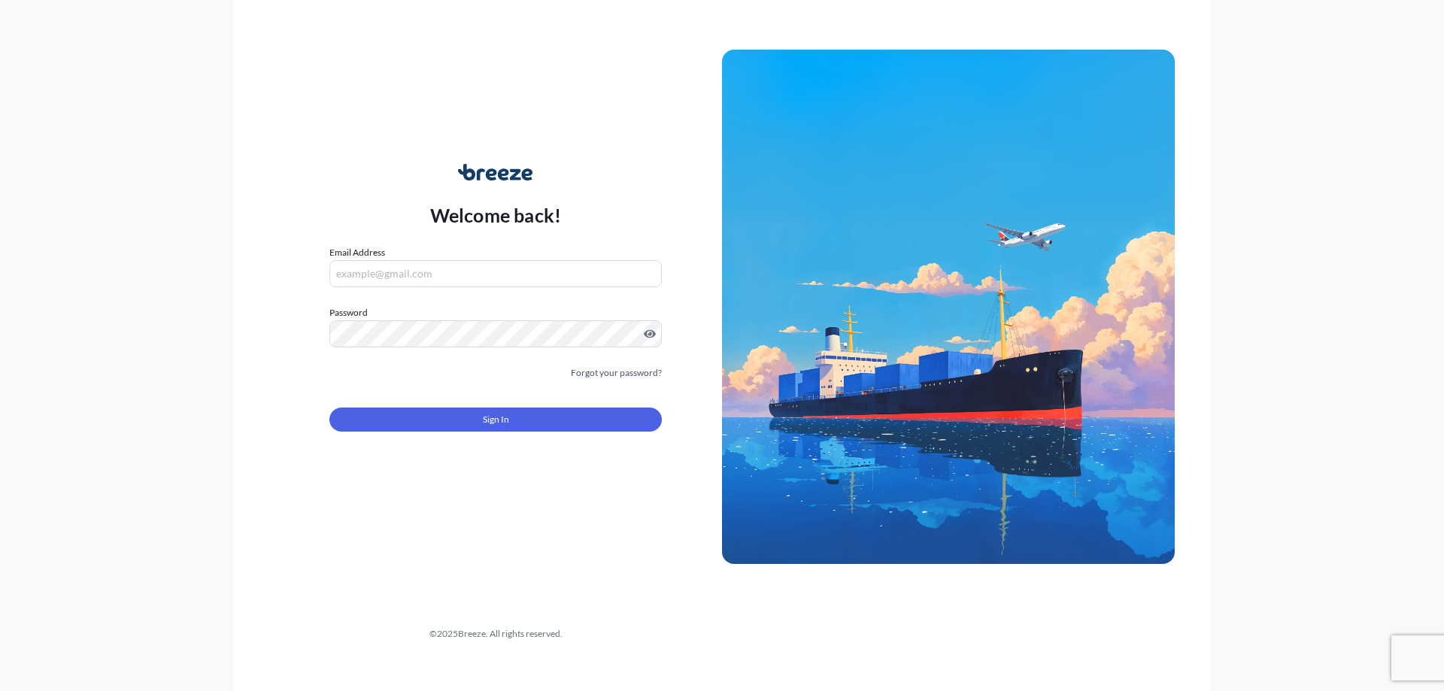  What do you see at coordinates (650, 334) in the screenshot?
I see `button: Show password` at bounding box center [650, 334].